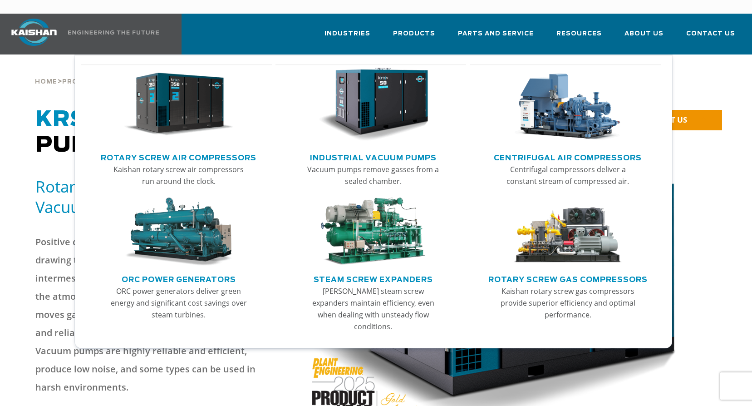 The width and height of the screenshot is (752, 406). What do you see at coordinates (46, 81) in the screenshot?
I see `a: Home` at bounding box center [46, 81].